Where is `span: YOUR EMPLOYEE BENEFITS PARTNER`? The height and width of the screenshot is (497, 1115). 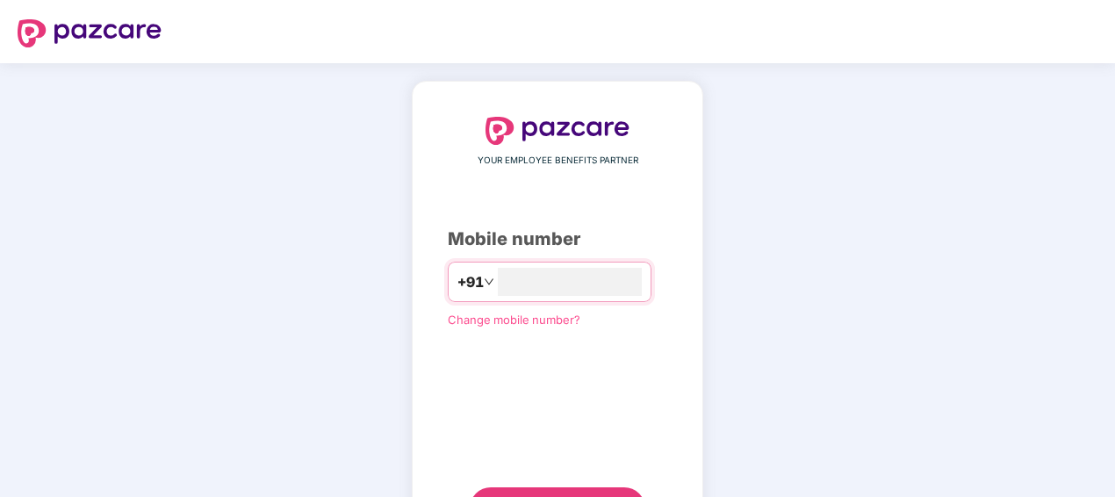
span: YOUR EMPLOYEE BENEFITS PARTNER is located at coordinates (558, 161).